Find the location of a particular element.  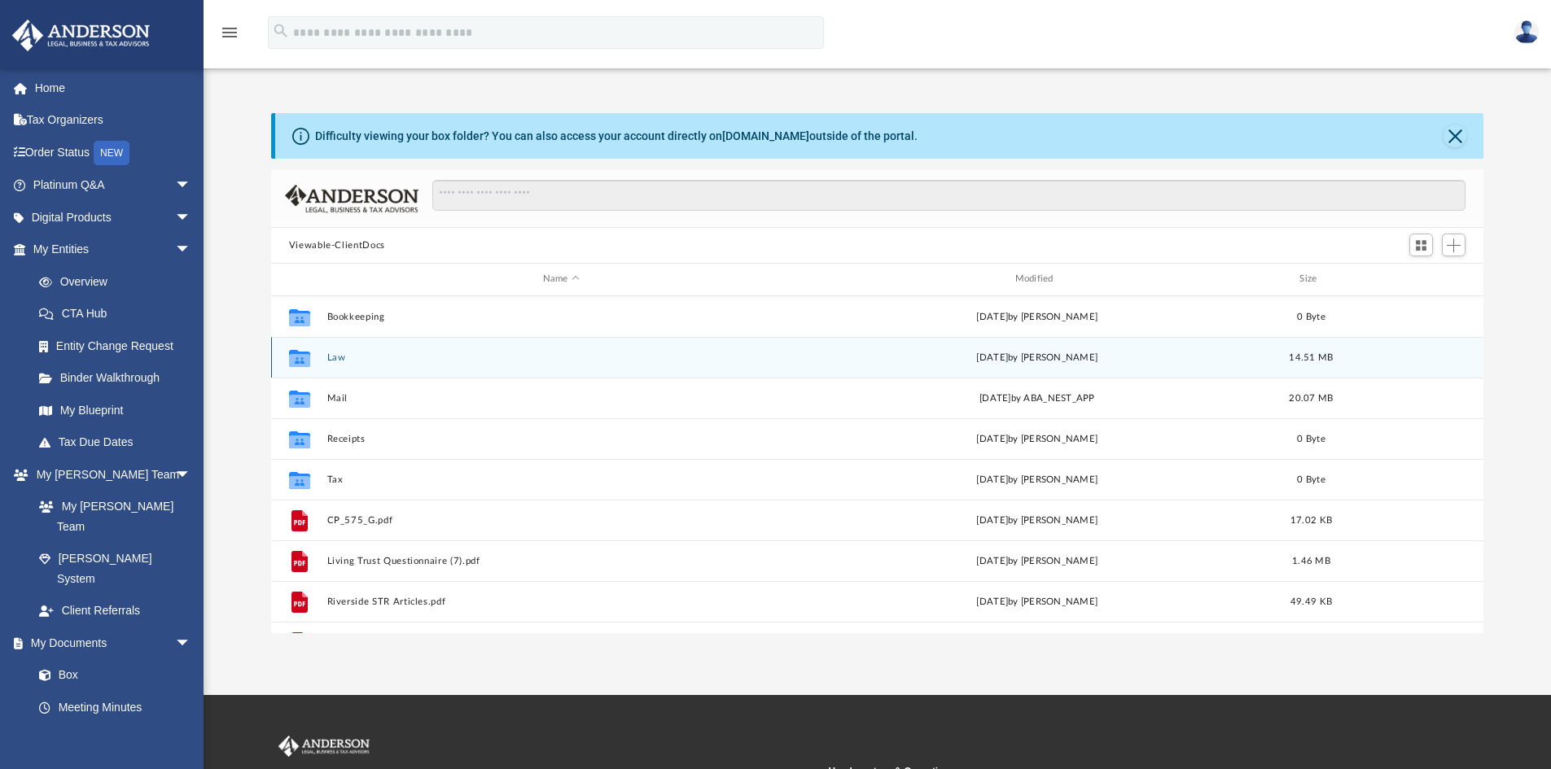

i: search is located at coordinates (281, 31).